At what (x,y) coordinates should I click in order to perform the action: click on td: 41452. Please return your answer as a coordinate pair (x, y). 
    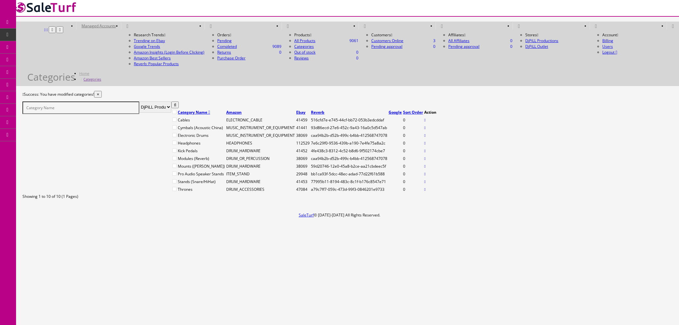
    Looking at the image, I should click on (303, 151).